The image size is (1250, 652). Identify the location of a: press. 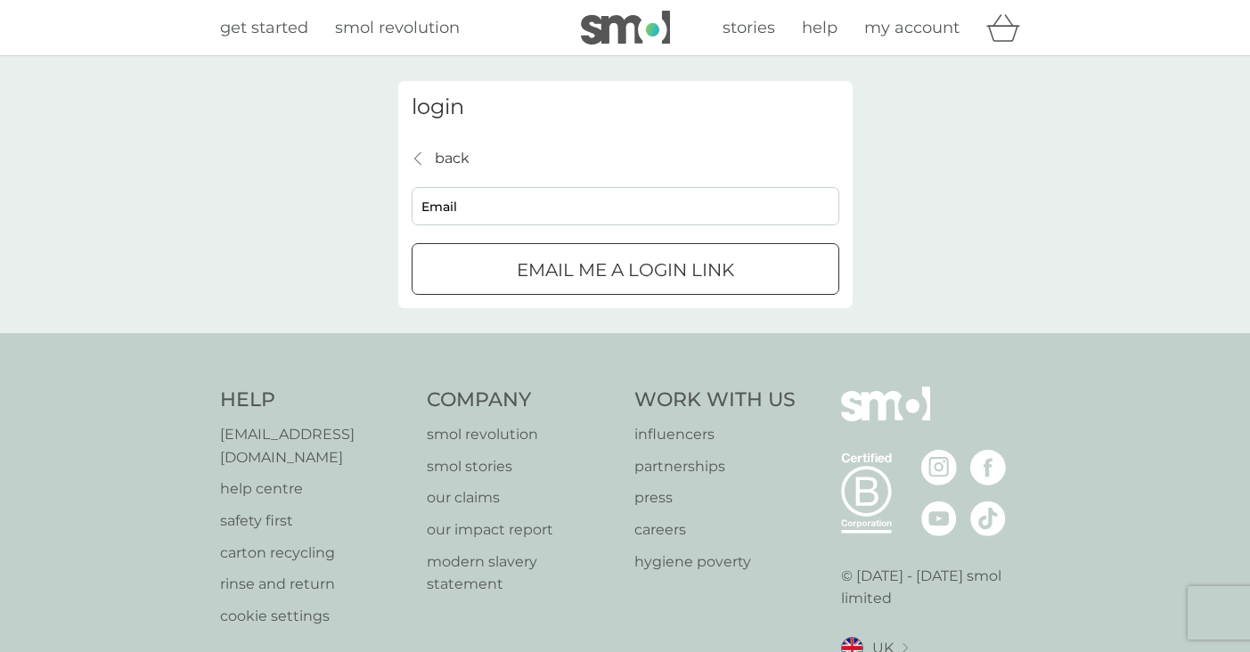
(715, 498).